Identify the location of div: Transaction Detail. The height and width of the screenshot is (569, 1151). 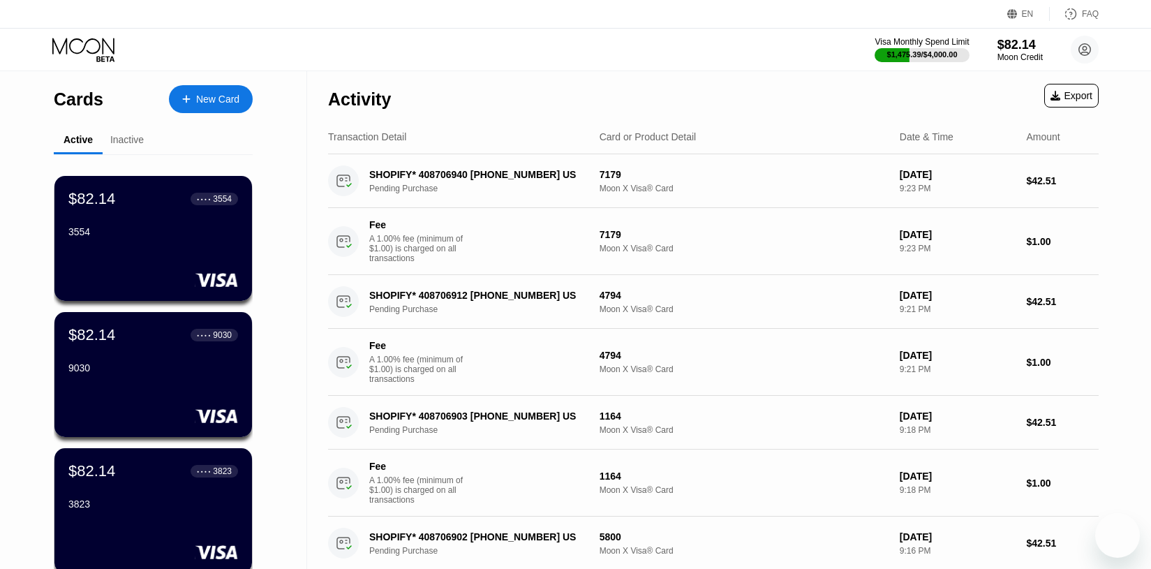
(367, 137).